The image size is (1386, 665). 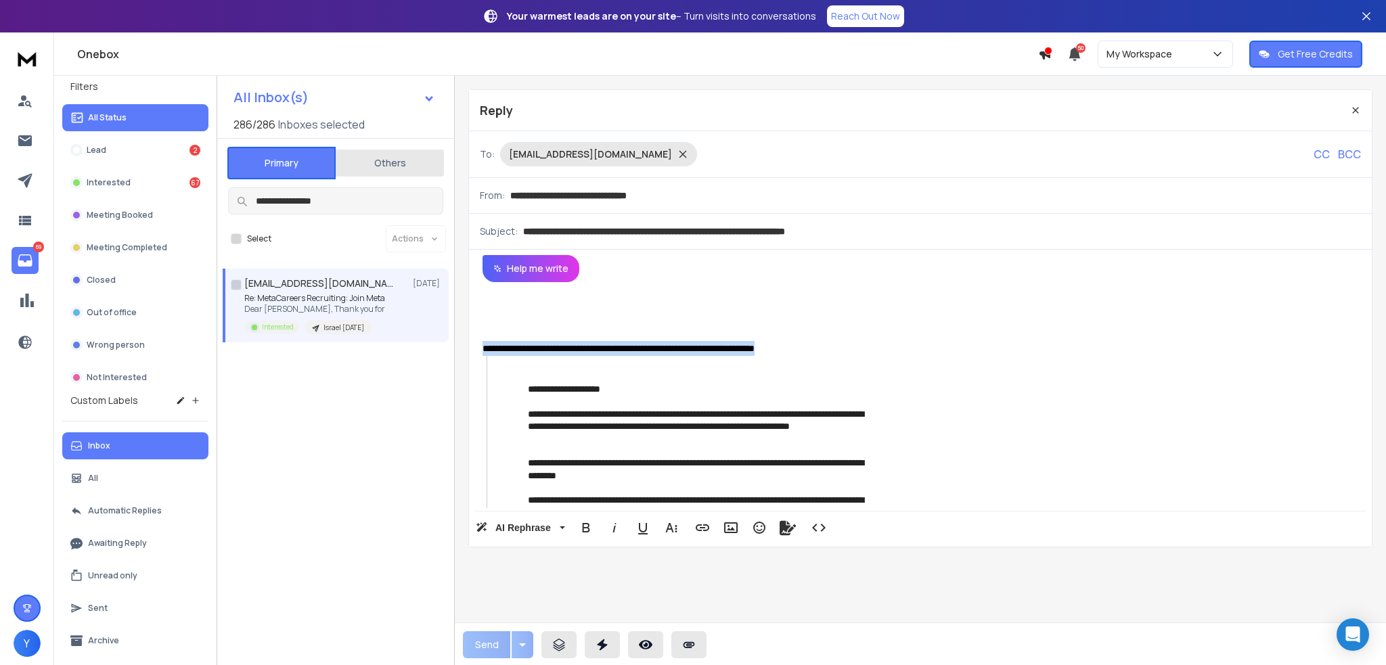 I want to click on a: Reach Out Now, so click(x=866, y=16).